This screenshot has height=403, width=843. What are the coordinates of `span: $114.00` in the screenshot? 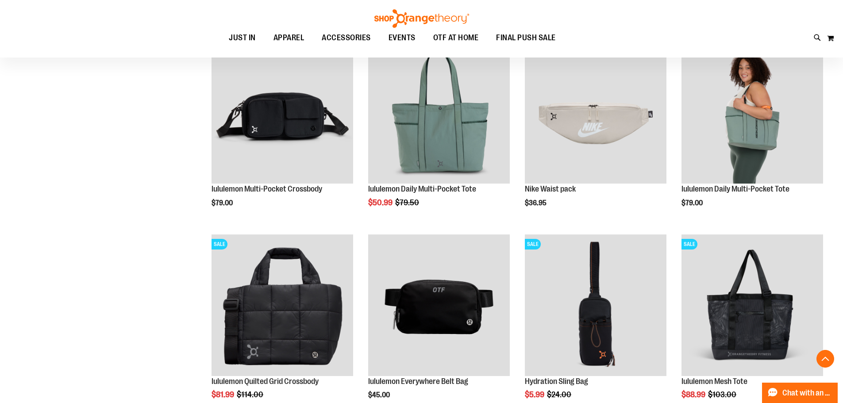 It's located at (250, 395).